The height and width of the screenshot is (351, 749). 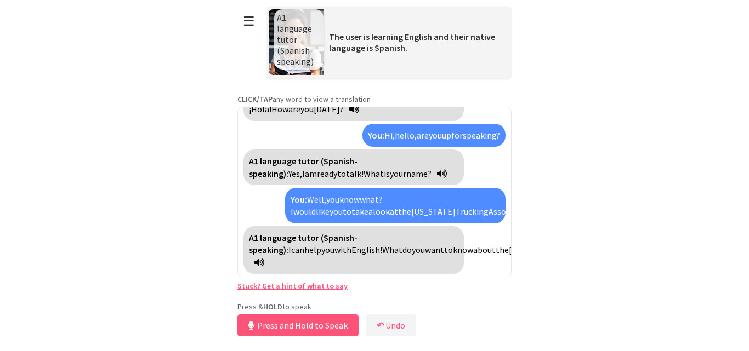 What do you see at coordinates (419, 174) in the screenshot?
I see `span: name?` at bounding box center [419, 174].